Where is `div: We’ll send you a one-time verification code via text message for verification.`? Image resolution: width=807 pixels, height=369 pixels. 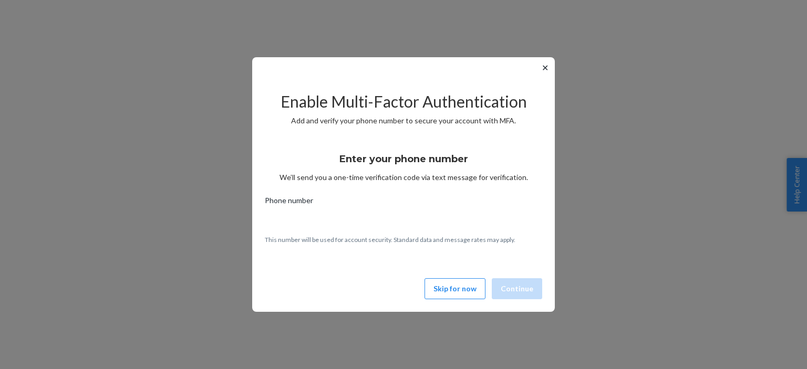
div: We’ll send you a one-time verification code via text message for verification. is located at coordinates (403, 163).